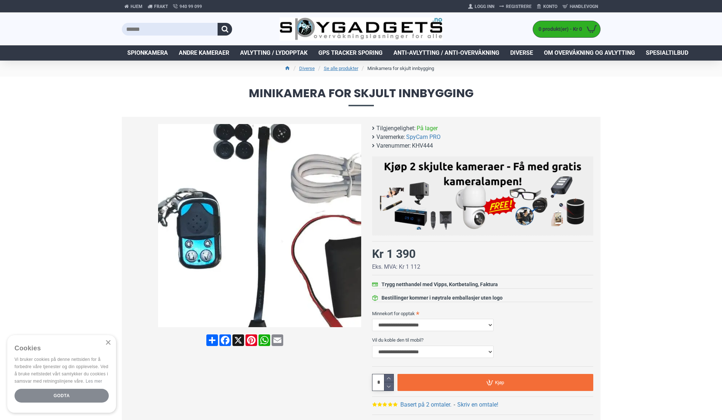 This screenshot has width=722, height=420. I want to click on a: Basert på 2 omtaler., so click(426, 404).